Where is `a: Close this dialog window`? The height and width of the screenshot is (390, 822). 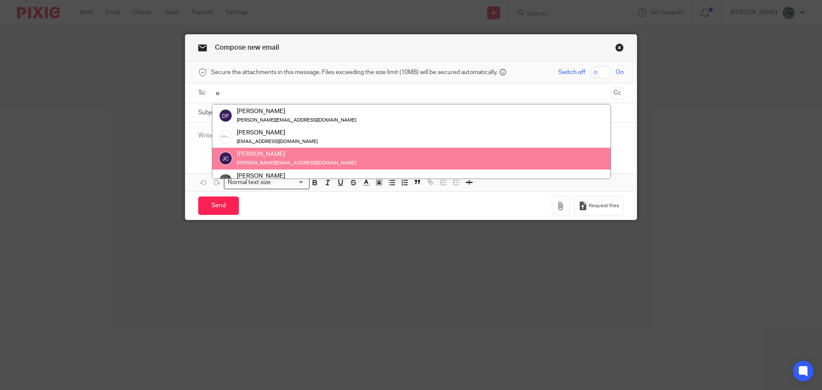 a: Close this dialog window is located at coordinates (619, 49).